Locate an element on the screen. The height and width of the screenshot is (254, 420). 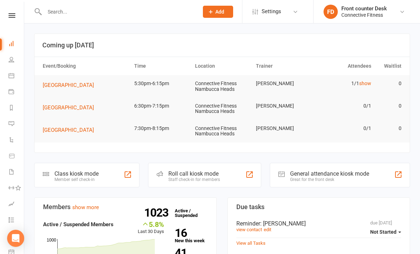
th: Time is located at coordinates (161, 66).